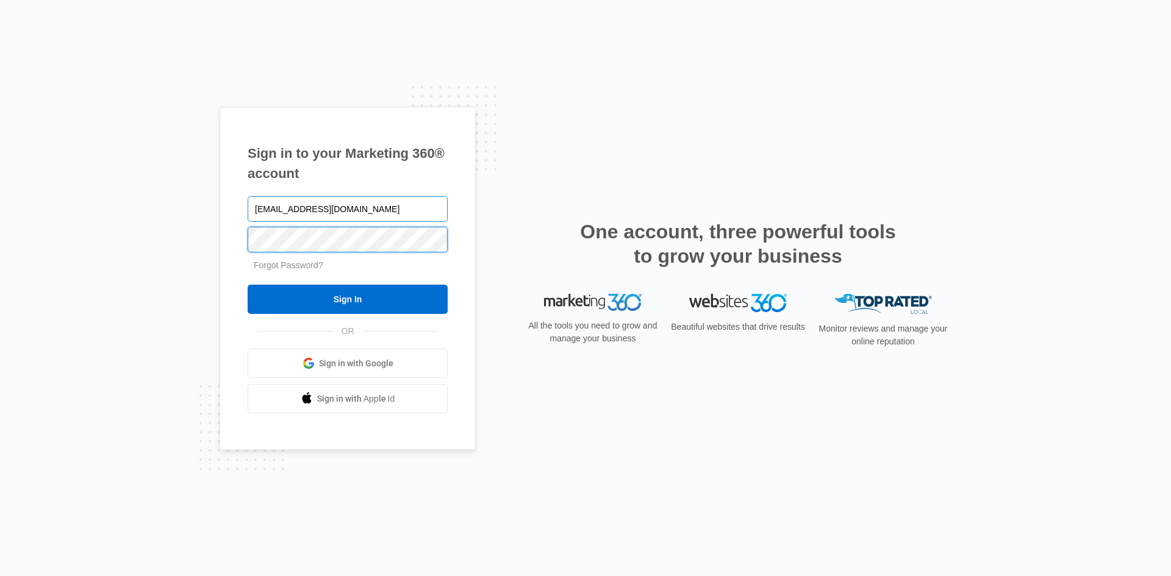 This screenshot has height=576, width=1171. What do you see at coordinates (356, 363) in the screenshot?
I see `span: Sign in with Google` at bounding box center [356, 363].